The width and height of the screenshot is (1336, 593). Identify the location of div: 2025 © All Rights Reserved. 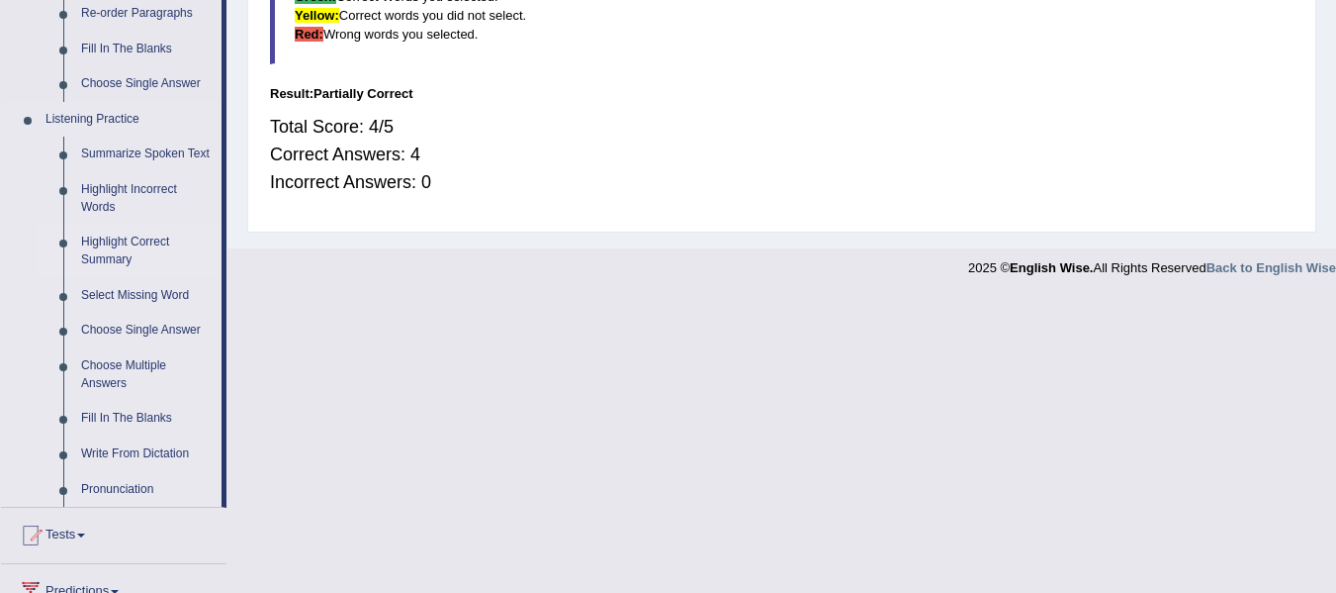
(1152, 262).